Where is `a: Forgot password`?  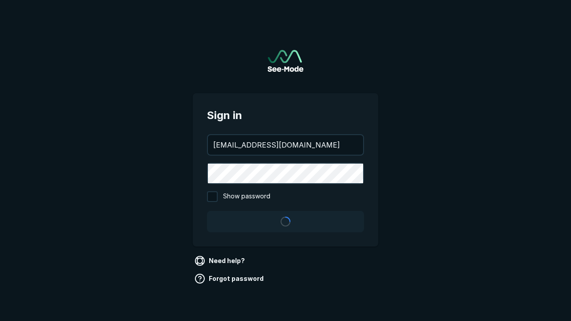
a: Forgot password is located at coordinates (230, 279).